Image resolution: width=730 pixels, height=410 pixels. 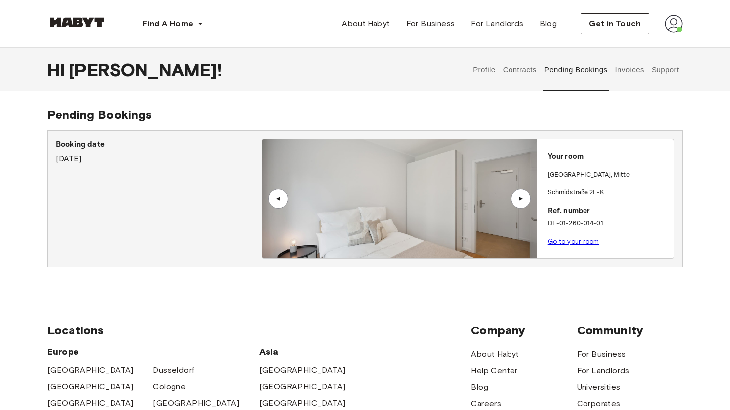 I want to click on a: Corporates, so click(x=599, y=403).